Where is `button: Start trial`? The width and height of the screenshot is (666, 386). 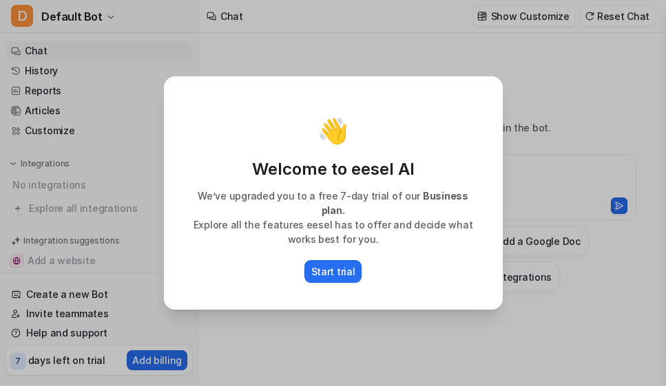
button: Start trial is located at coordinates (333, 271).